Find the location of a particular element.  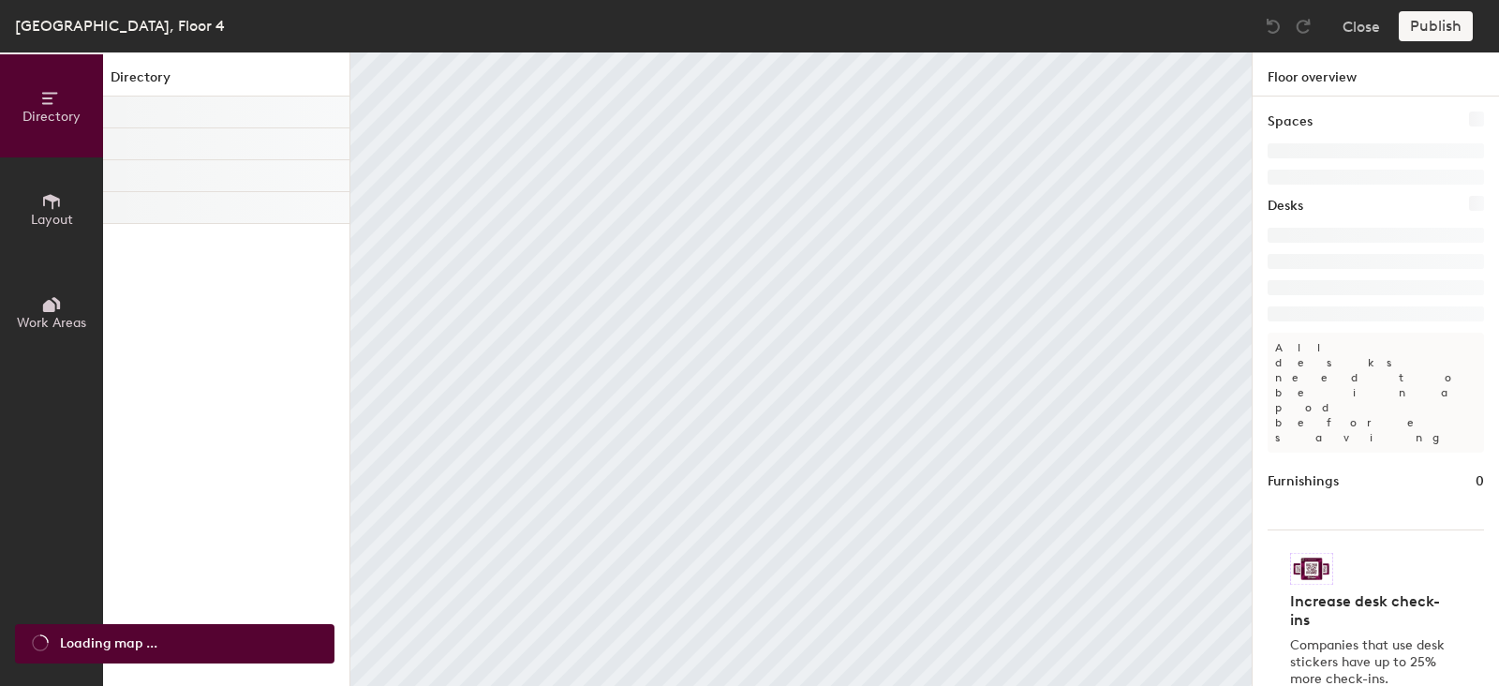

h1: Spaces is located at coordinates (1290, 122).